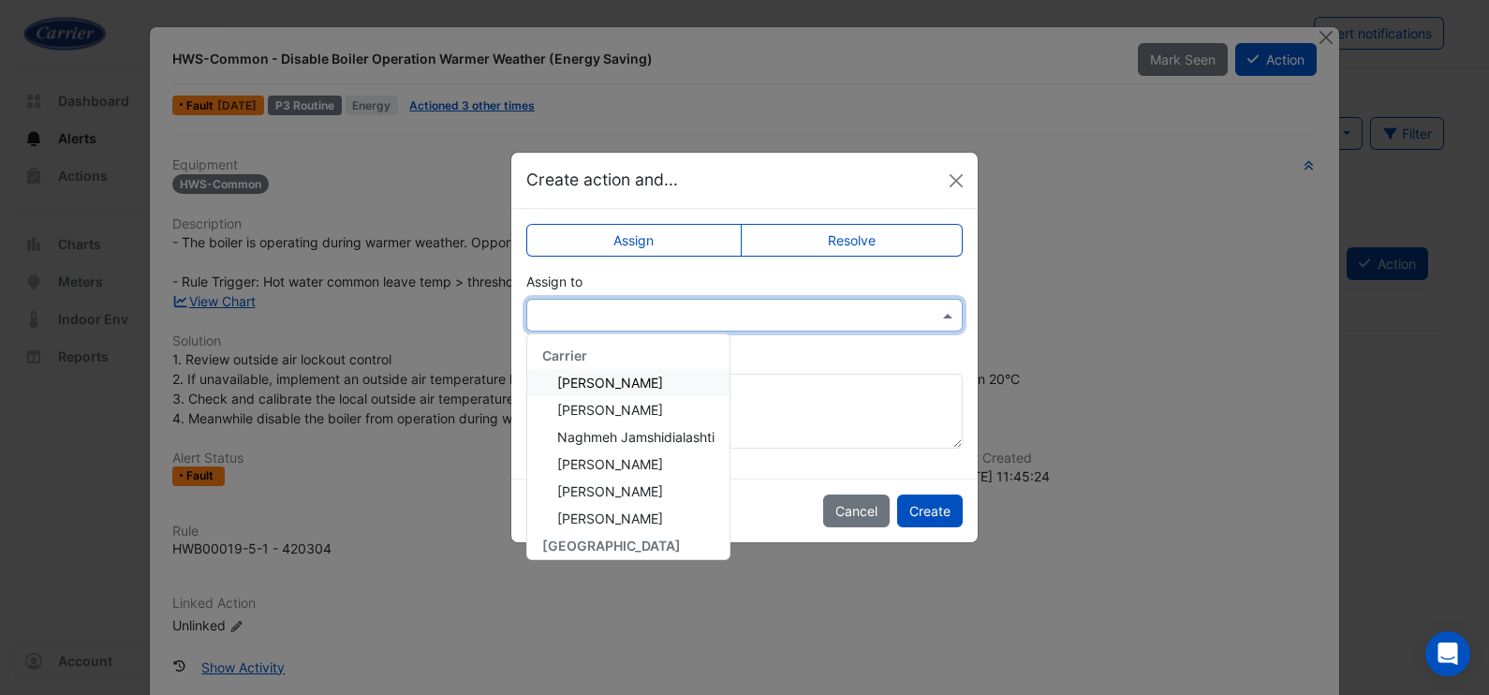 The width and height of the screenshot is (1489, 695). Describe the element at coordinates (634, 240) in the screenshot. I see `label: Assign` at that location.